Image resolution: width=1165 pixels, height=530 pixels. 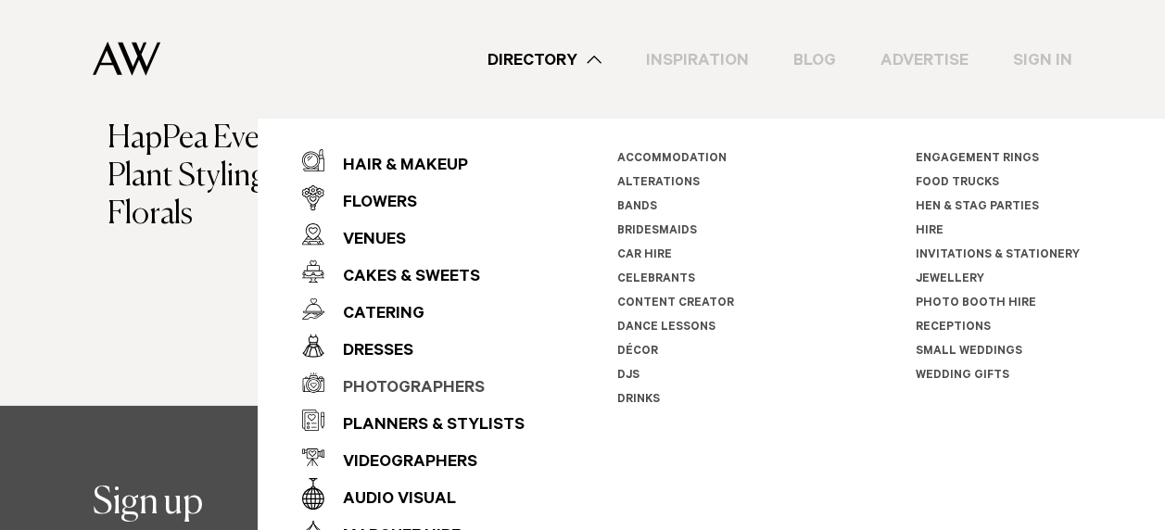 I want to click on a: Photographers, so click(x=413, y=383).